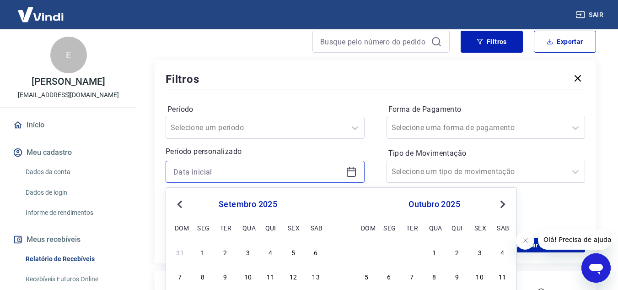 The height and width of the screenshot is (290, 618). What do you see at coordinates (258, 172) in the screenshot?
I see `input: Data inicial` at bounding box center [258, 172].